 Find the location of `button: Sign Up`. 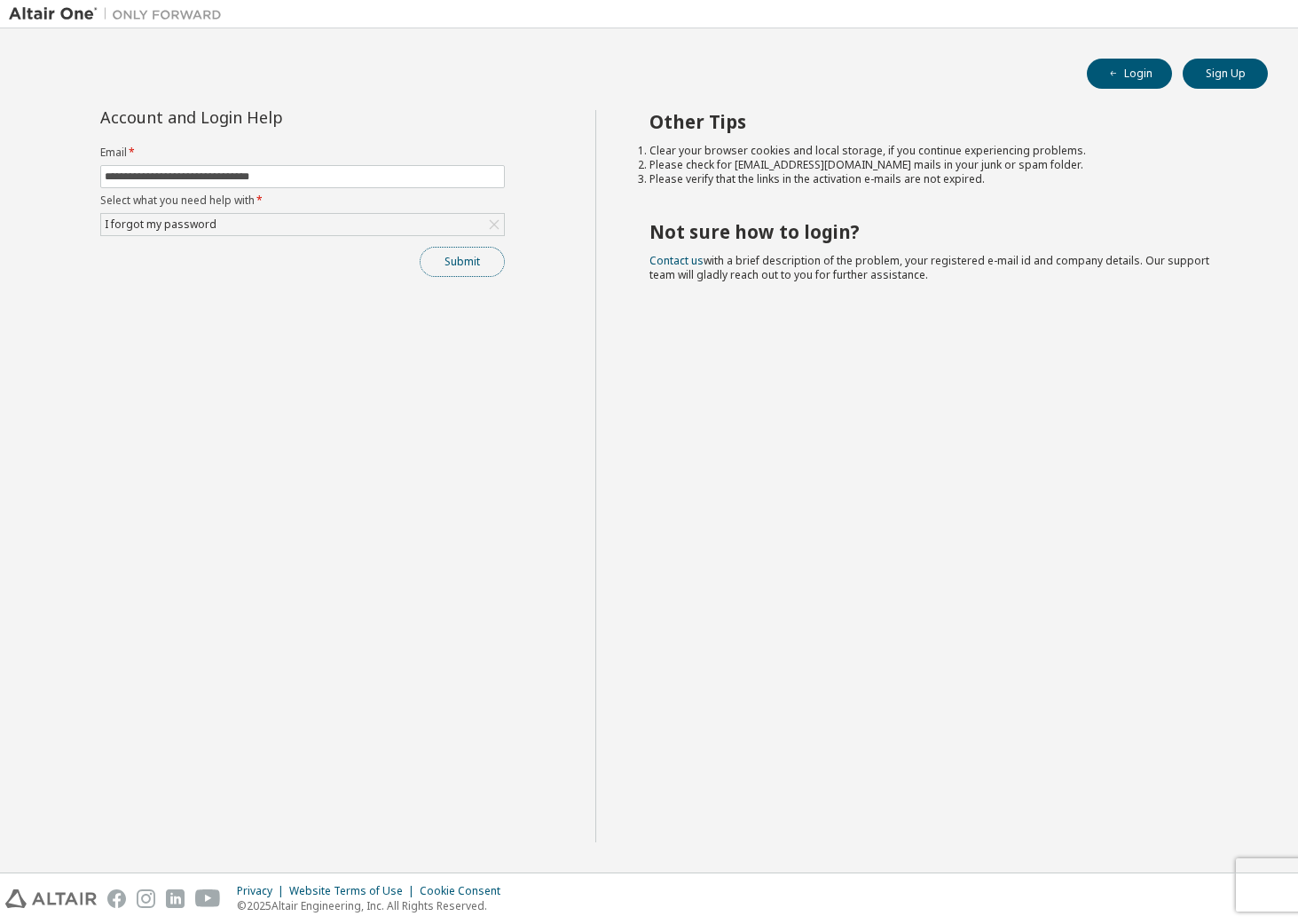

button: Sign Up is located at coordinates (1225, 74).